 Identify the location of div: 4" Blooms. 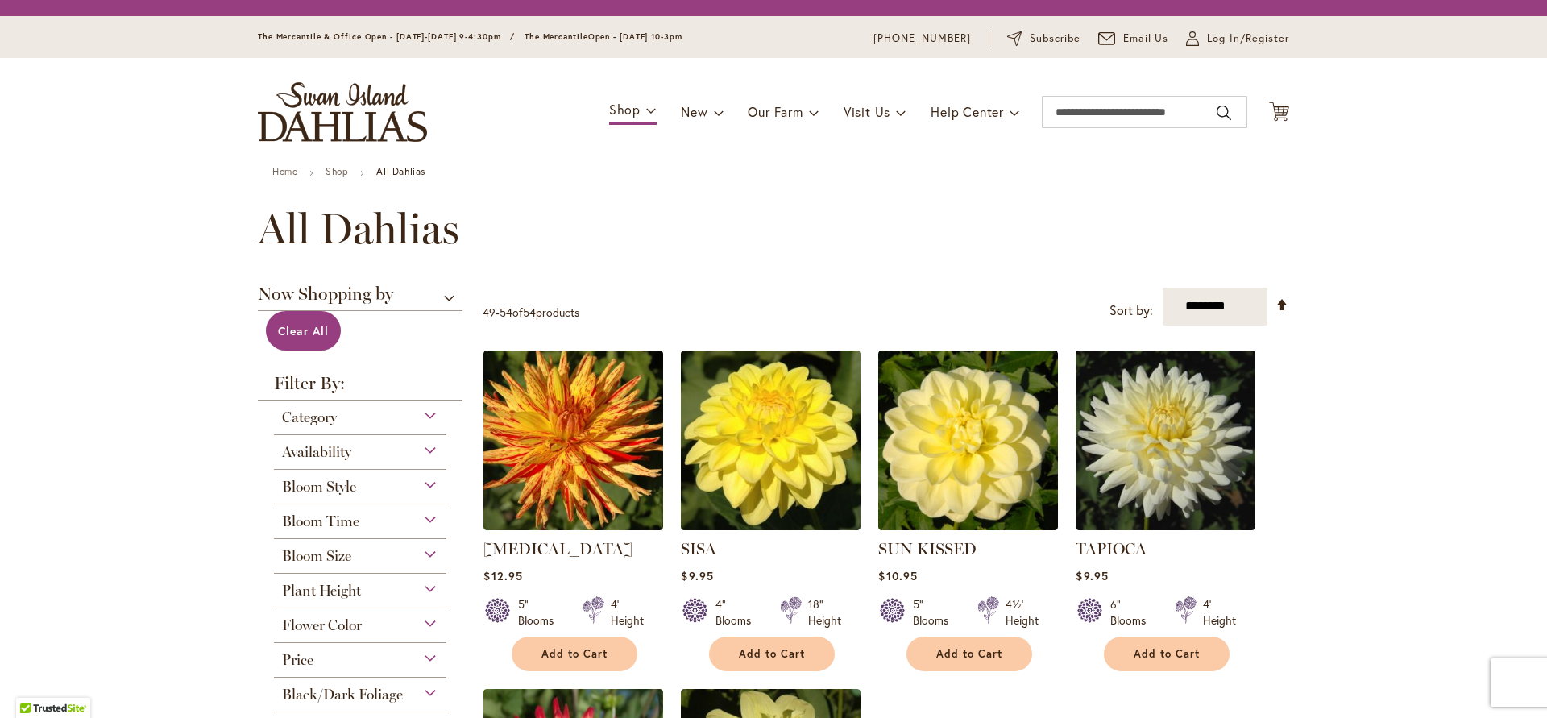
(738, 612).